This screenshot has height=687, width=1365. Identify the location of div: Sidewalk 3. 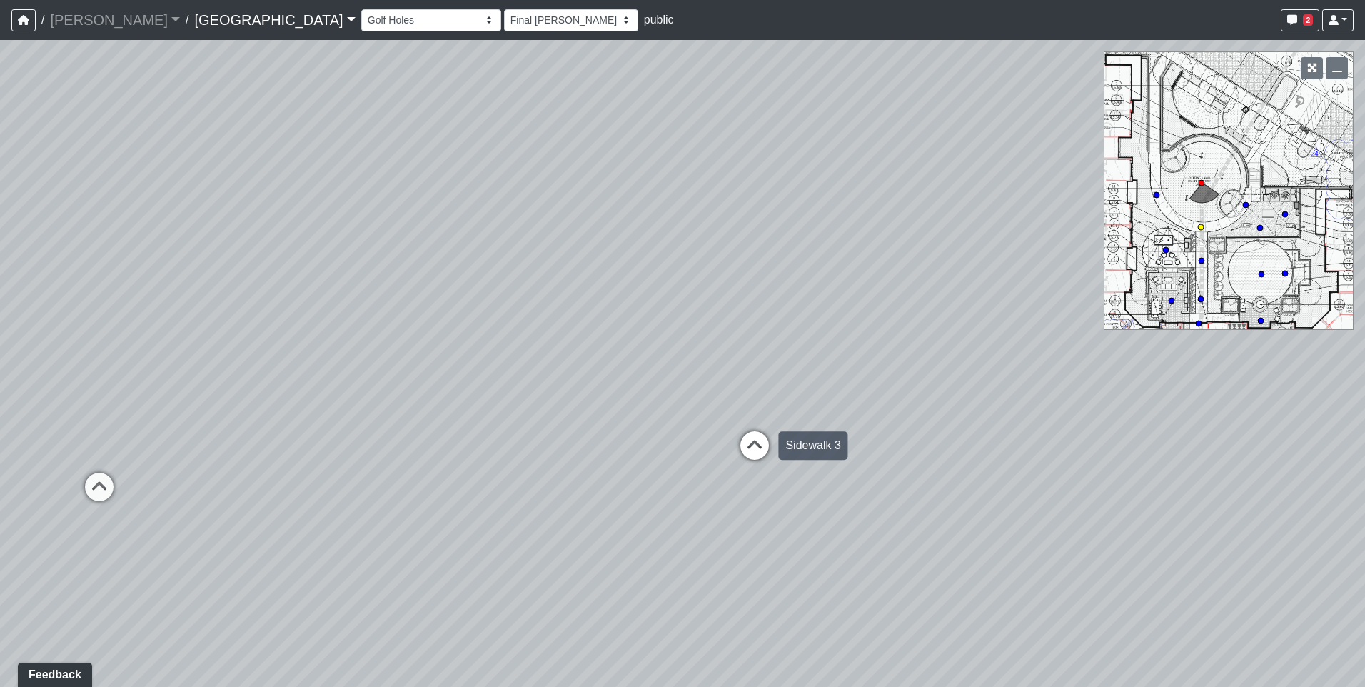
(813, 446).